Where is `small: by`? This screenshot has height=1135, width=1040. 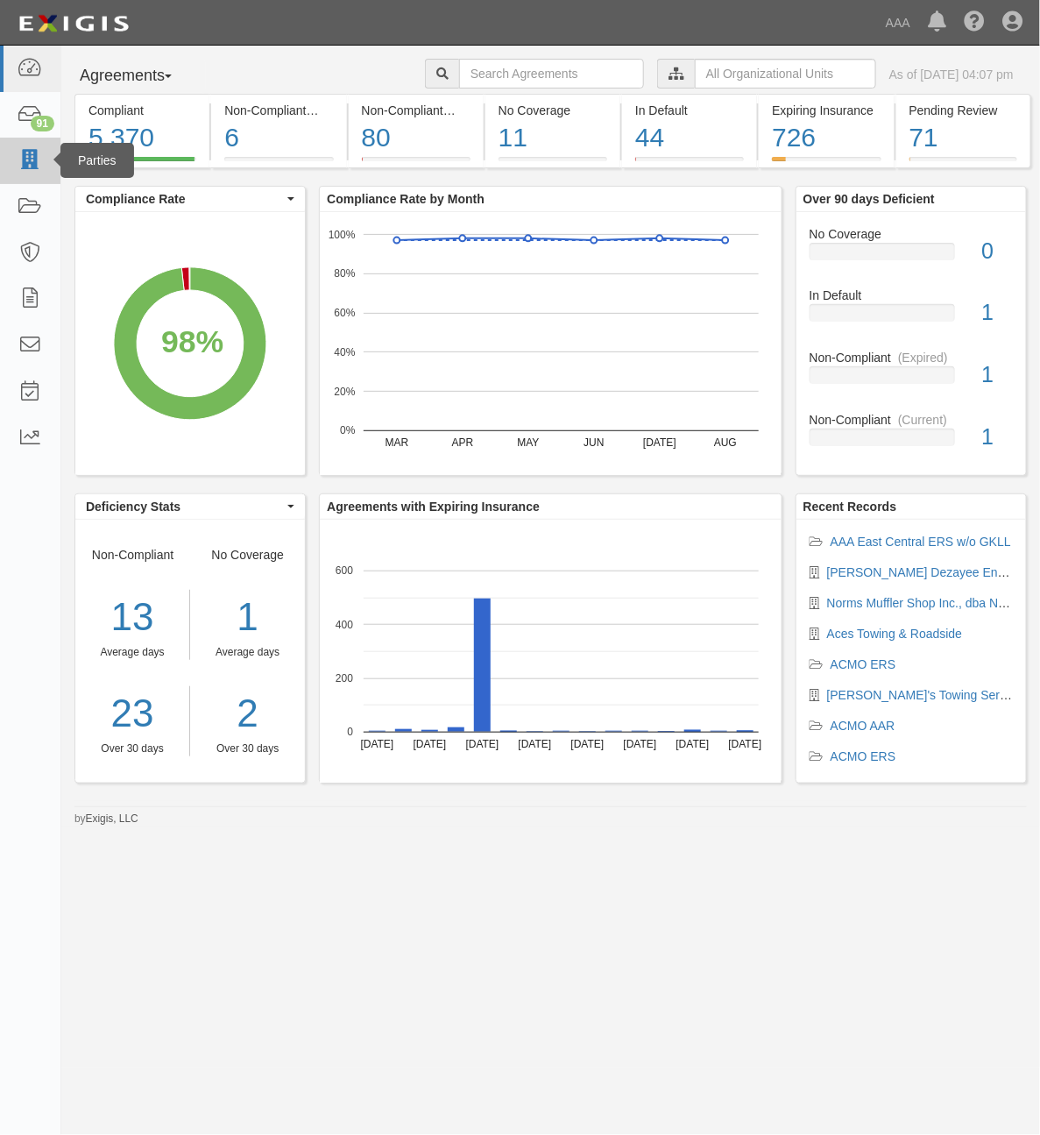
small: by is located at coordinates (106, 818).